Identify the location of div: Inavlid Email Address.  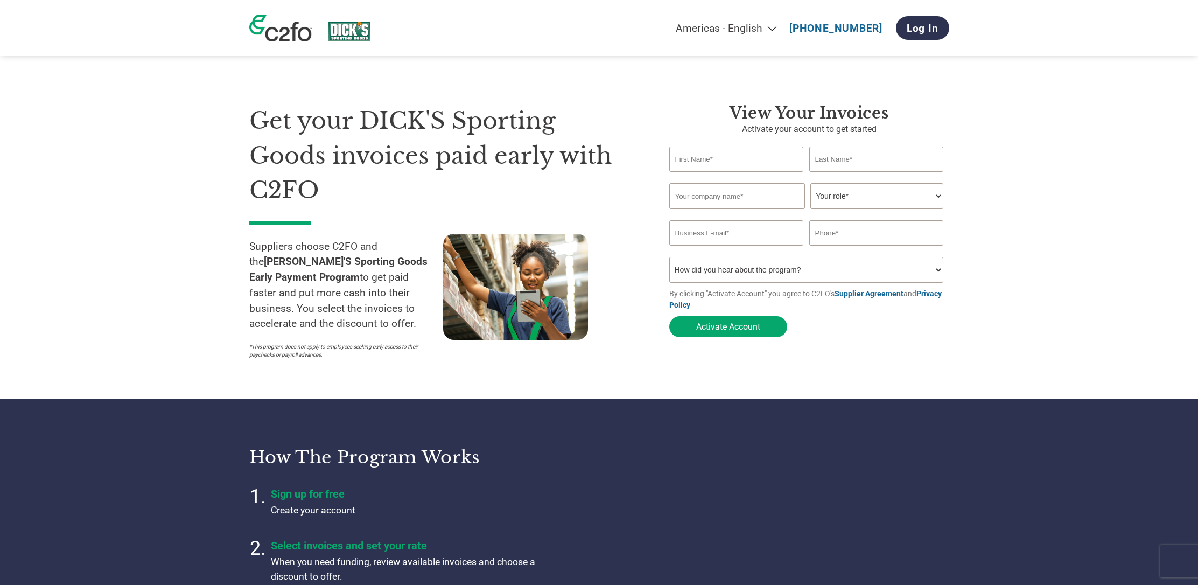
(736, 249).